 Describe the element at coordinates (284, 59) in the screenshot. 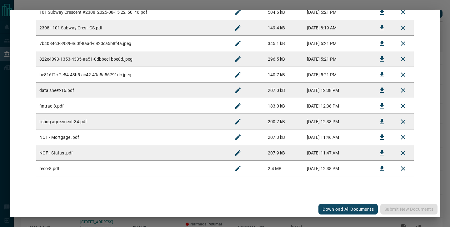

I see `td: 296.5 kB` at that location.